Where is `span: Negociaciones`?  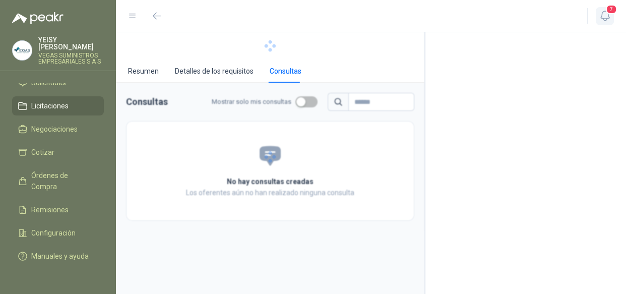 span: Negociaciones is located at coordinates (54, 129).